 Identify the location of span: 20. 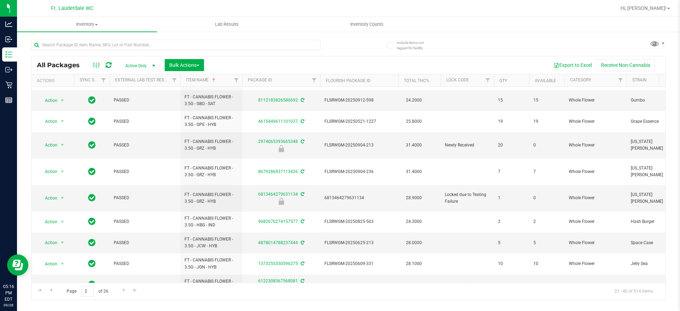
(512, 285).